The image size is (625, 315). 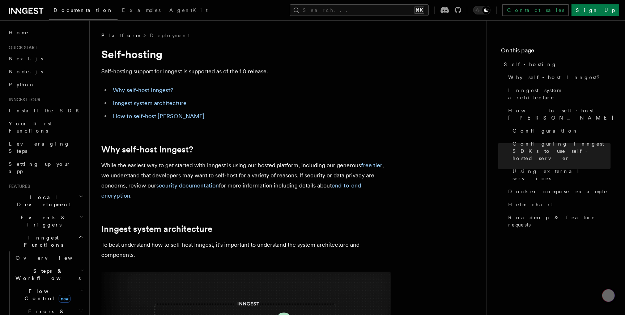 What do you see at coordinates (188, 10) in the screenshot?
I see `span: AgentKit` at bounding box center [188, 10].